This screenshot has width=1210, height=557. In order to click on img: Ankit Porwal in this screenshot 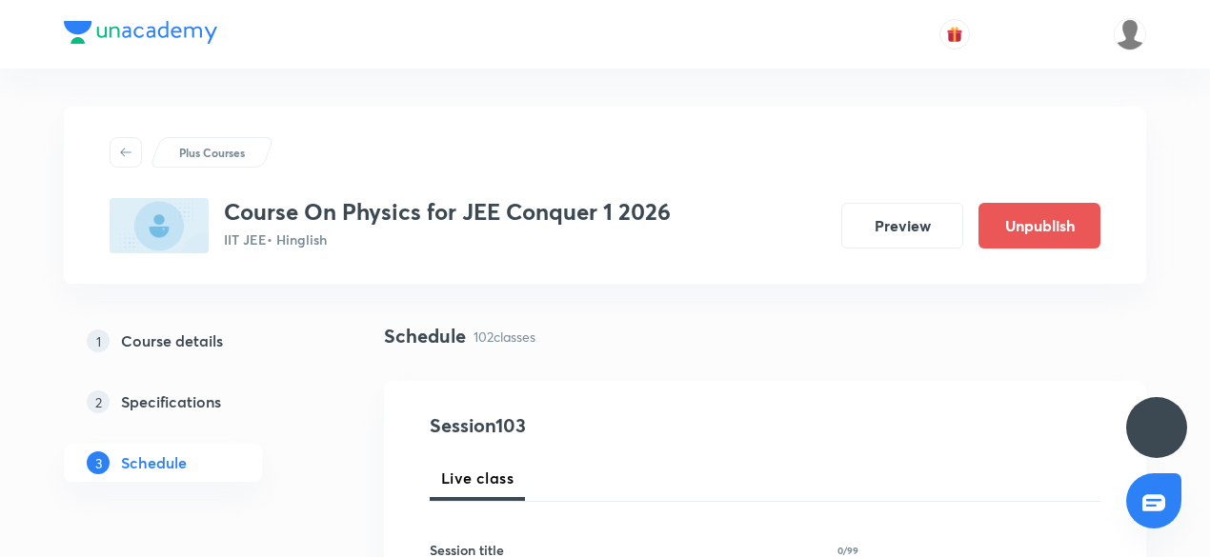, I will do `click(1130, 34)`.